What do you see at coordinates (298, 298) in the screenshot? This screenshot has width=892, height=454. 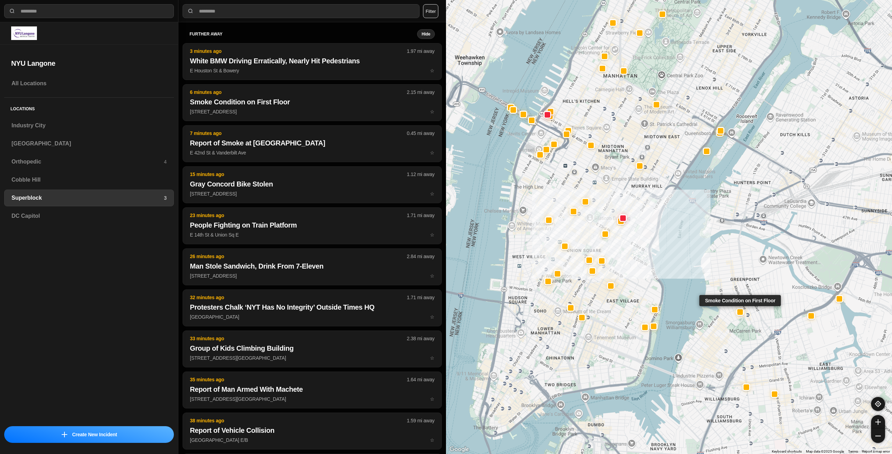 I see `p: 32 minutes ago` at bounding box center [298, 298].